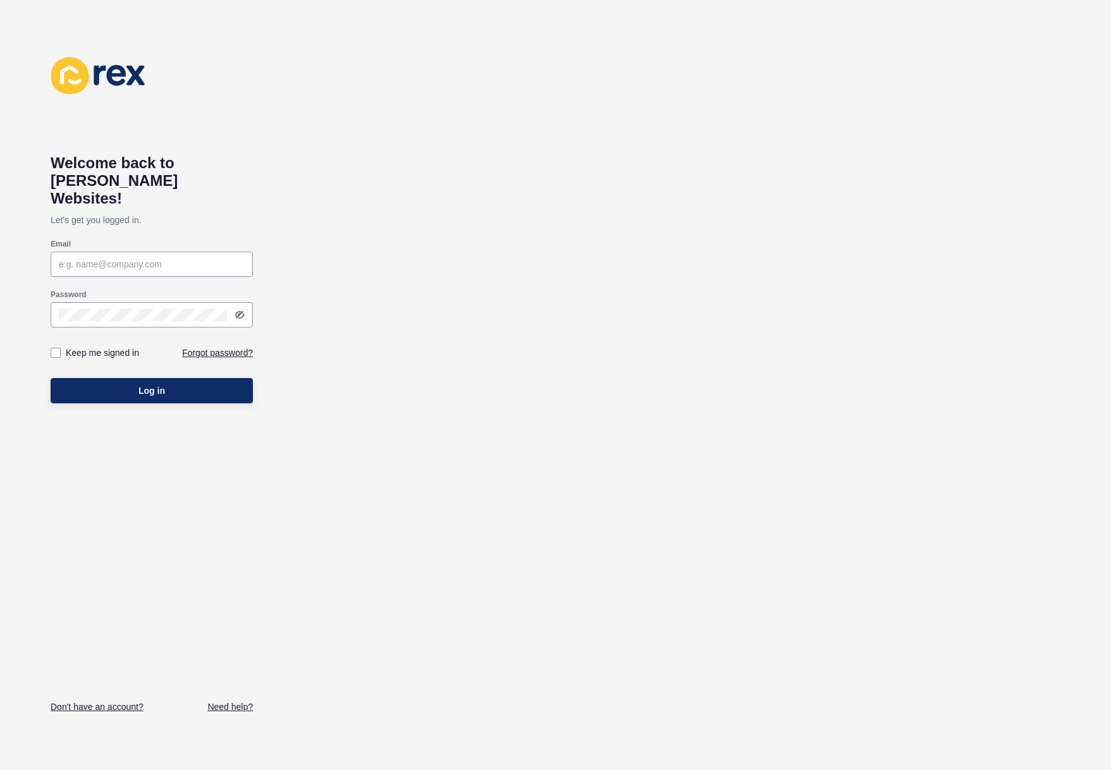 The width and height of the screenshot is (1111, 770). What do you see at coordinates (102, 353) in the screenshot?
I see `label: Keep me signed in` at bounding box center [102, 353].